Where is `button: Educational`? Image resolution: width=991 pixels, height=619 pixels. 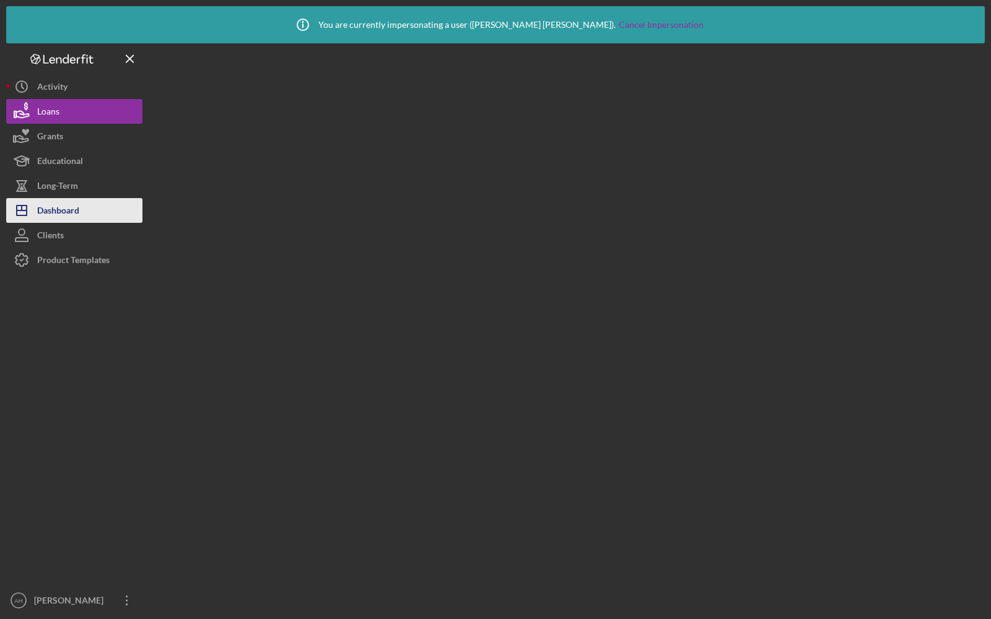 button: Educational is located at coordinates (74, 161).